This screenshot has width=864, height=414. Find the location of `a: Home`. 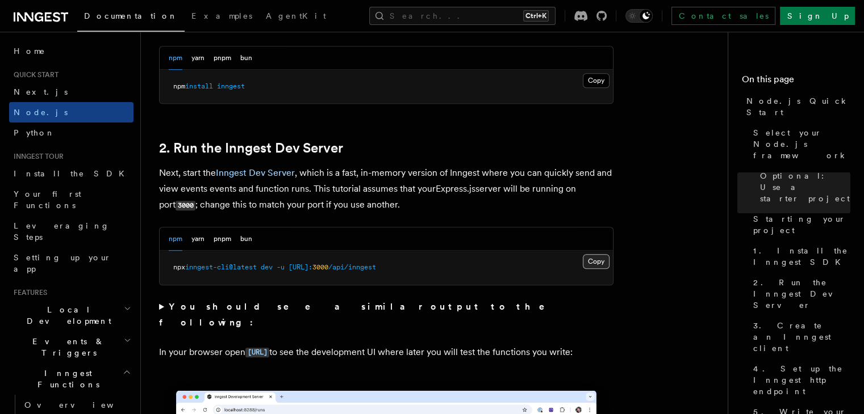

a: Home is located at coordinates (71, 51).